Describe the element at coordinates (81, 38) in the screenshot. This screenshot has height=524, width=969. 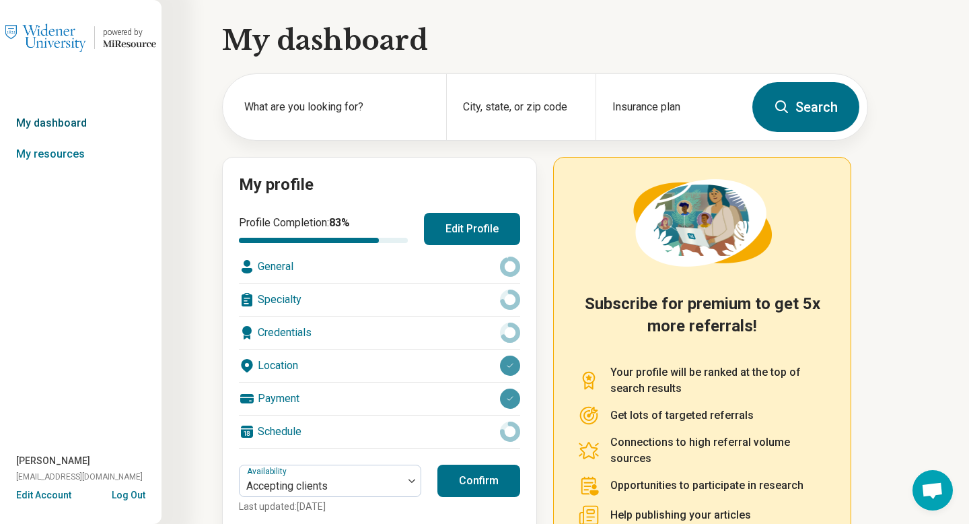
I see `a: Widener Universitypowered by` at that location.